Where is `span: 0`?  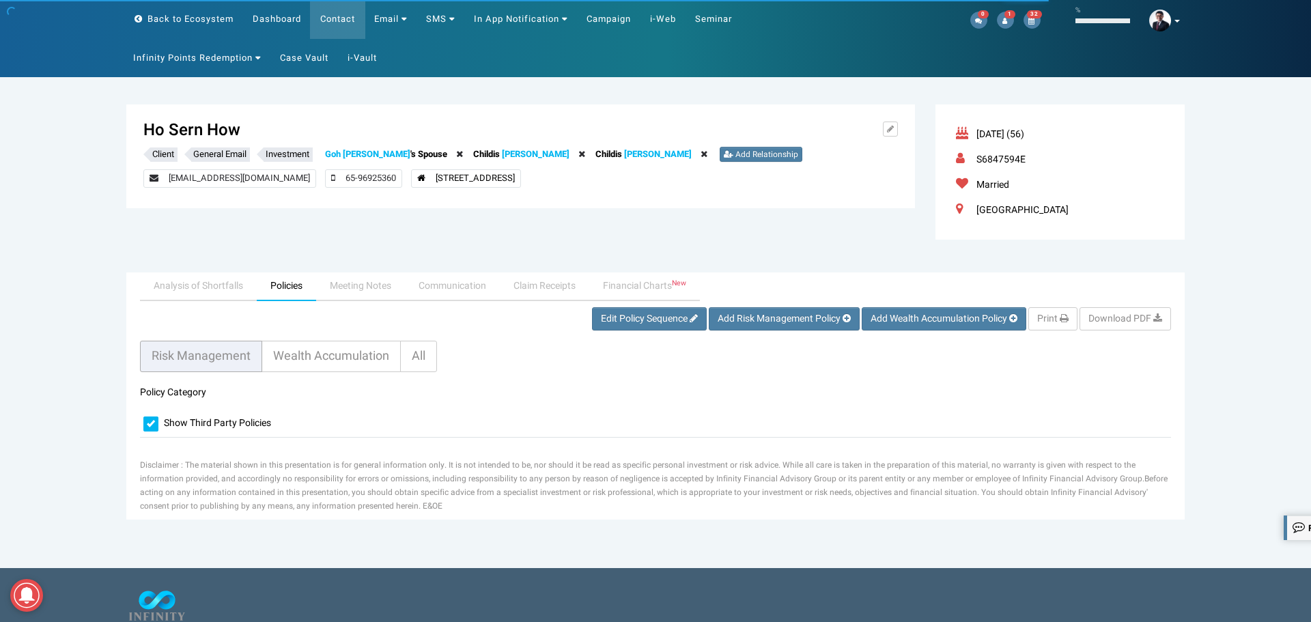
span: 0 is located at coordinates (983, 14).